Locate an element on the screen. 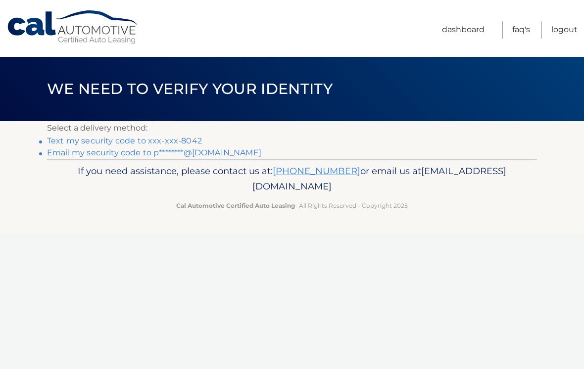 This screenshot has width=584, height=369. p: If you need assistance, please contact us at: or email us at is located at coordinates (292, 179).